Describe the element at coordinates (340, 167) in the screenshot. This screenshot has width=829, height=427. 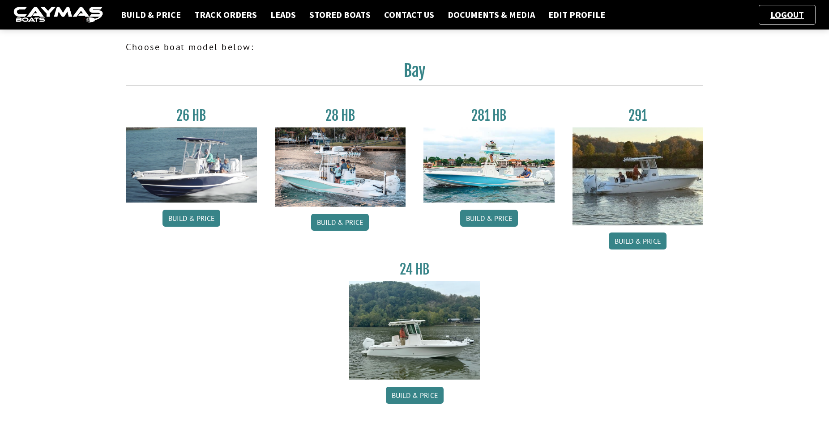
I see `img: 28_hb_thumbnail_for_caymas_connect.jpg` at that location.